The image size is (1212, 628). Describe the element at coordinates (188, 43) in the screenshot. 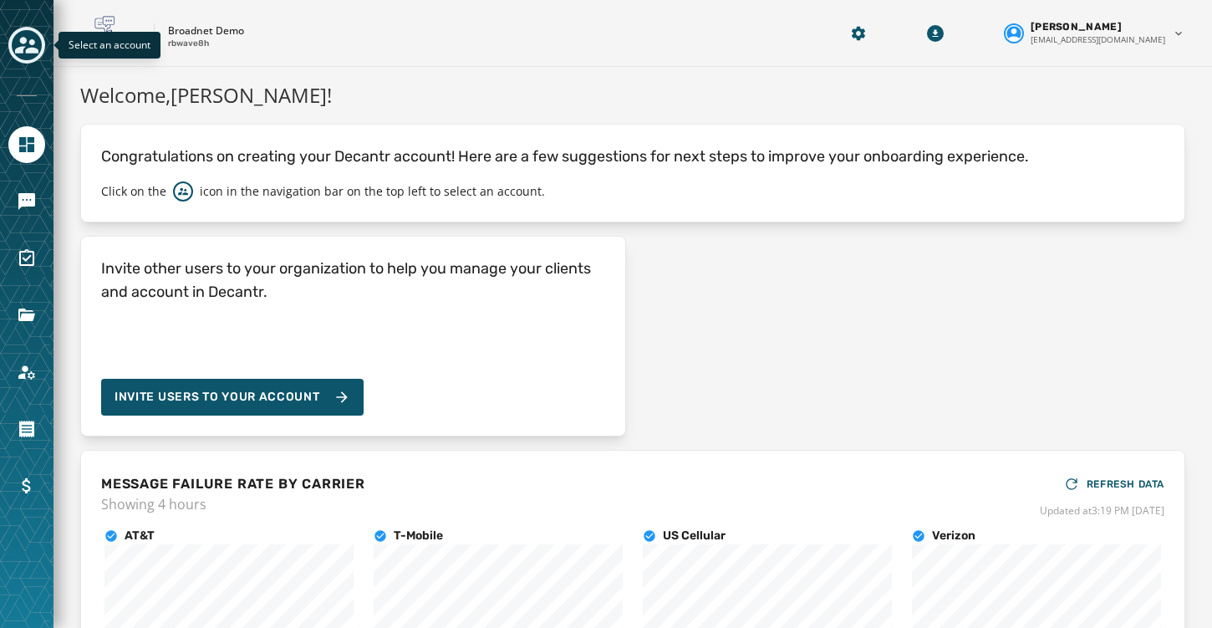

I see `p: rbwave8h` at that location.